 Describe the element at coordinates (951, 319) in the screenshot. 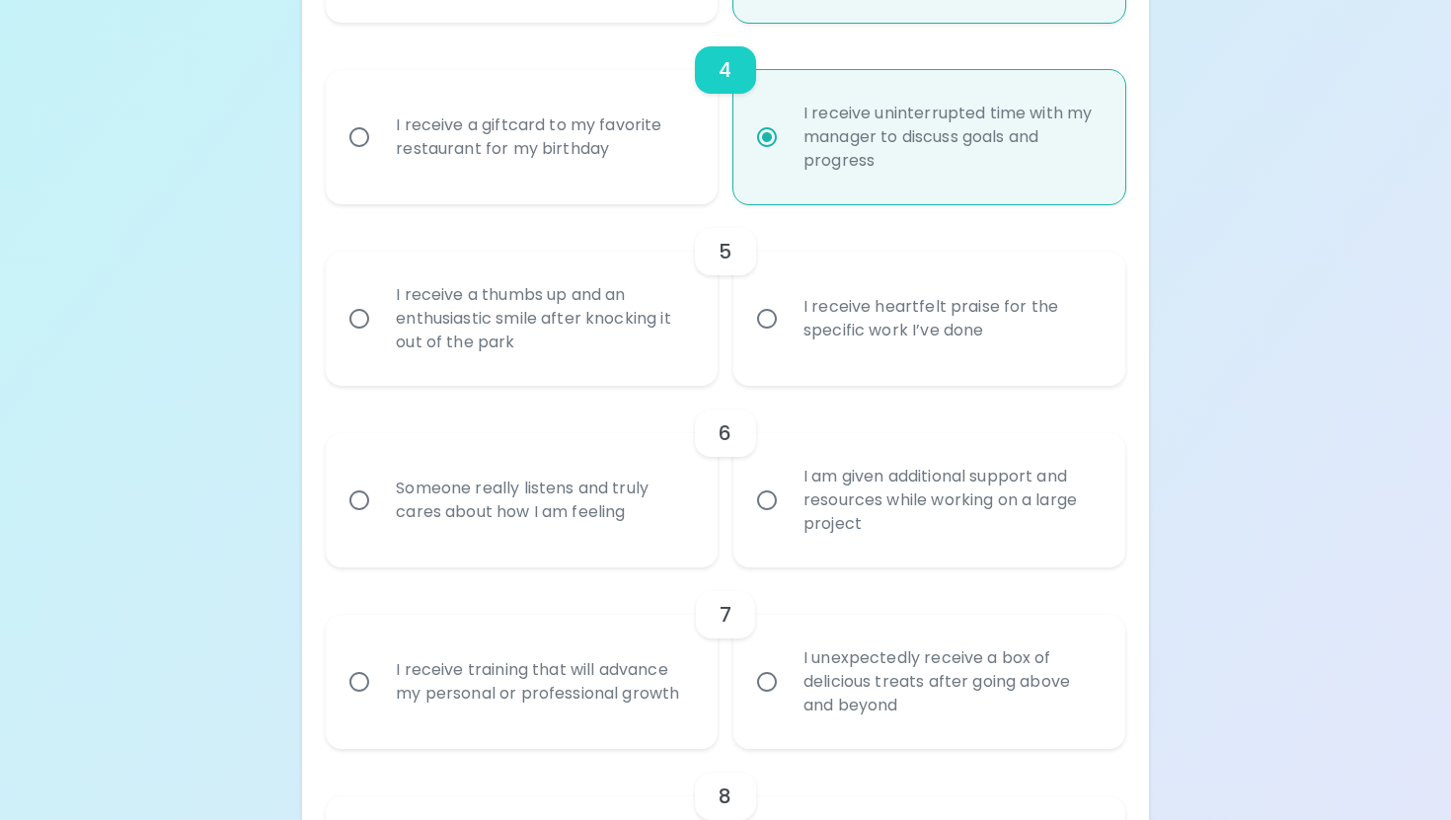

I see `div: I receive heartfelt praise for the specific work I’ve done` at that location.